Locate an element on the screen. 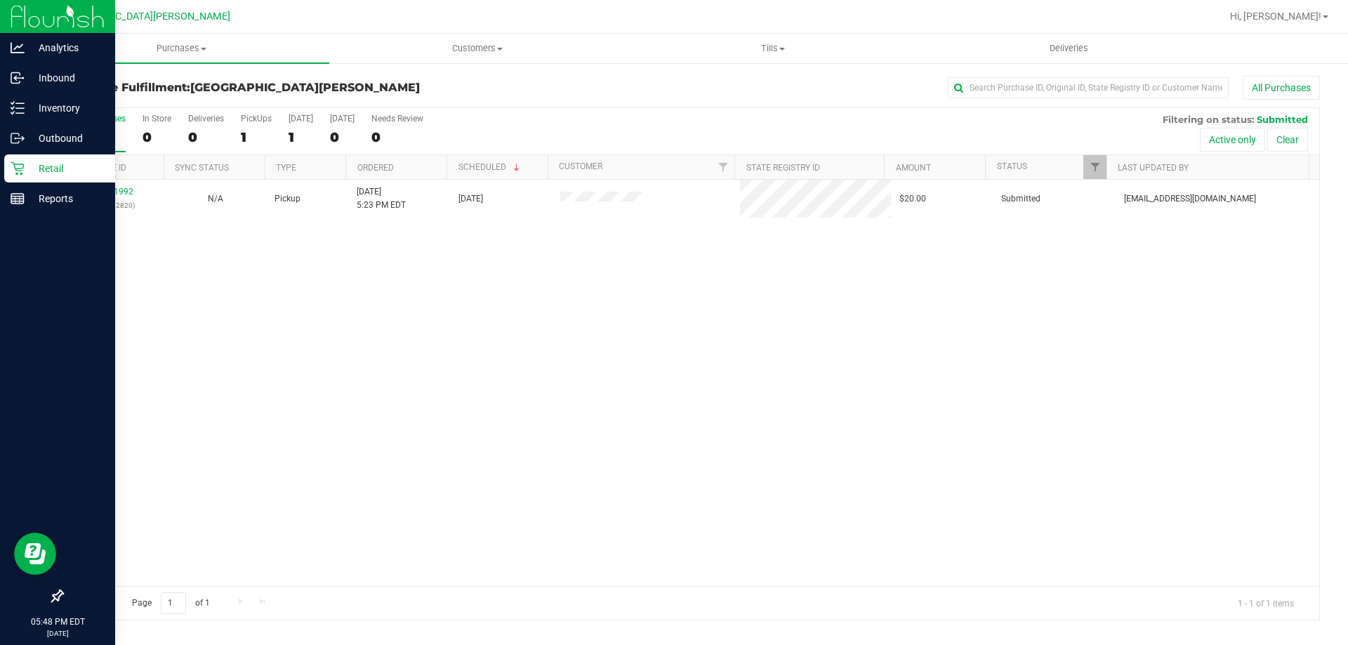 This screenshot has width=1348, height=645. inline-svg: Analytics is located at coordinates (18, 48).